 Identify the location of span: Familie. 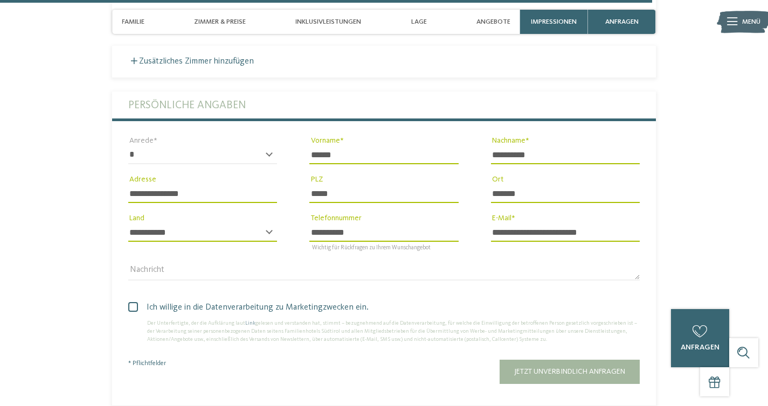
(133, 22).